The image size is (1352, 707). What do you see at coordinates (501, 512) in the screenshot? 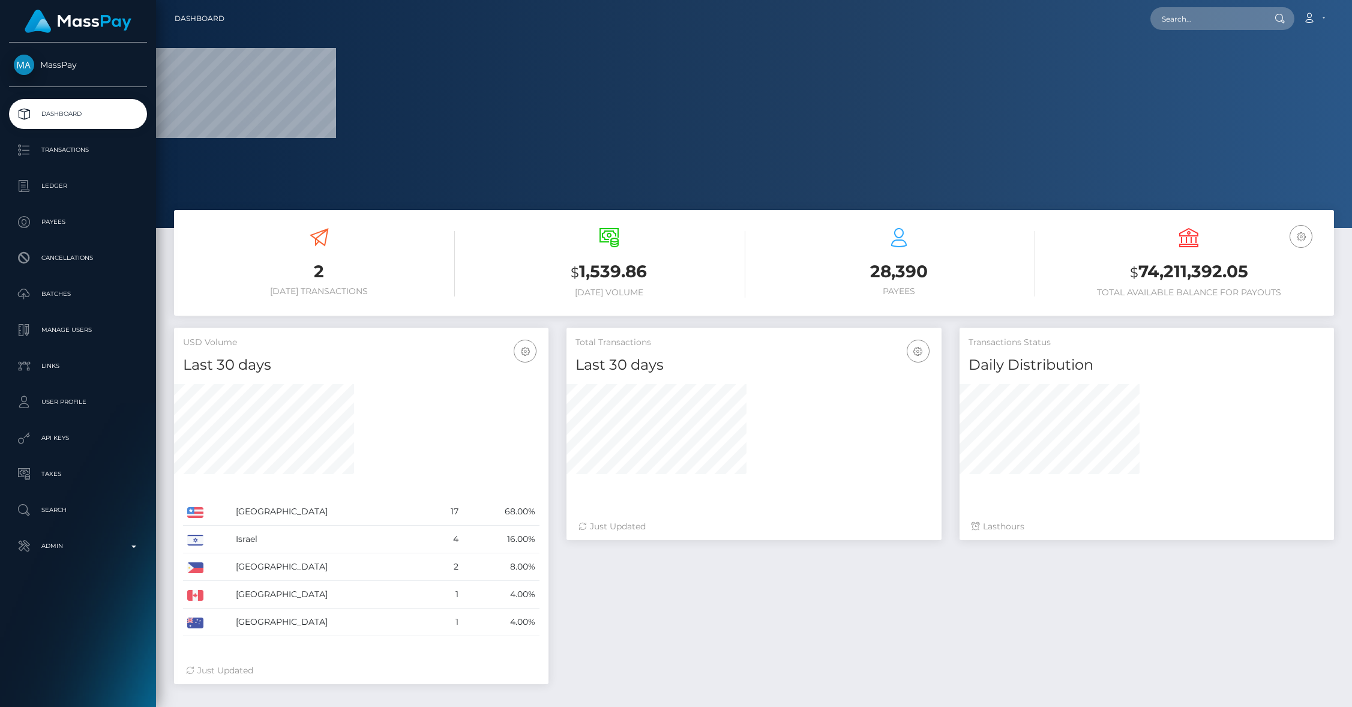
I see `td: 68.00%` at bounding box center [501, 512].